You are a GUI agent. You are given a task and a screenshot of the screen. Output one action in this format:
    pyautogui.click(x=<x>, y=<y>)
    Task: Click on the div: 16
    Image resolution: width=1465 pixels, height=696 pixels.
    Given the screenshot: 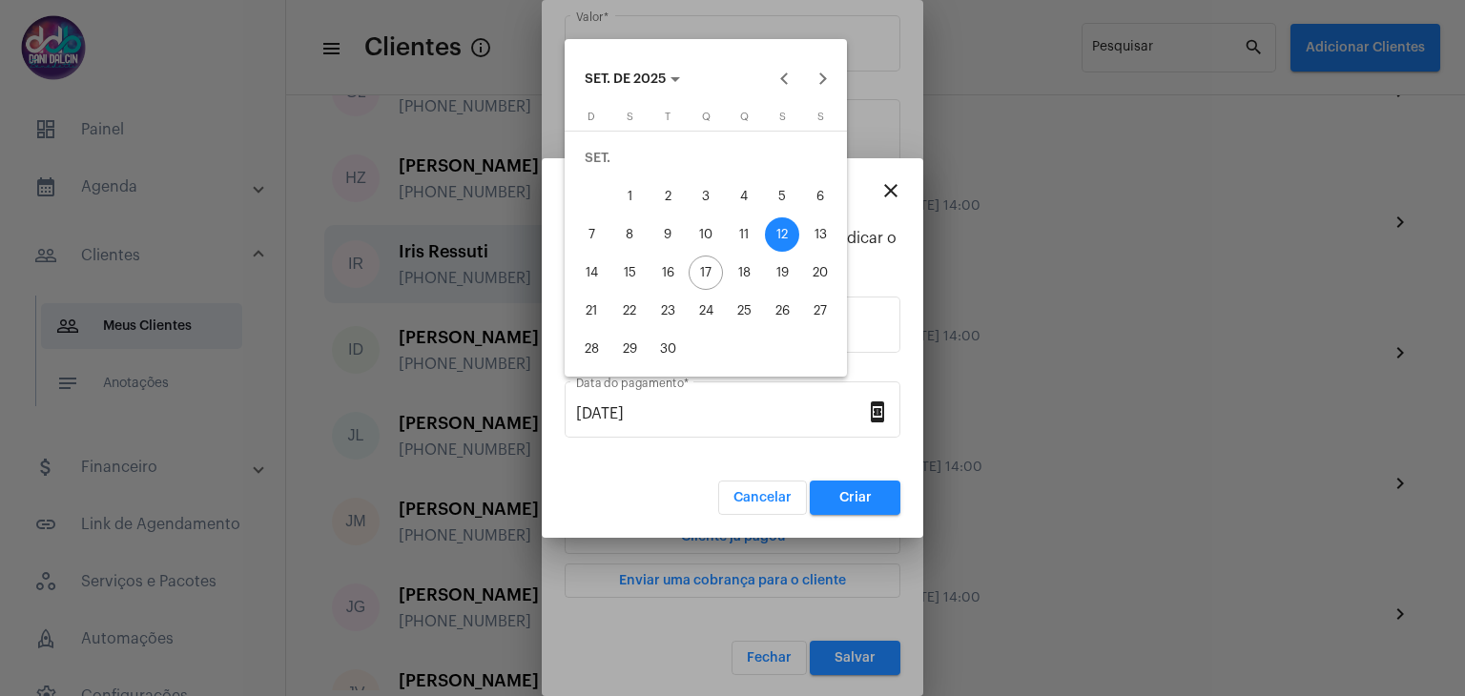 What is the action you would take?
    pyautogui.click(x=668, y=273)
    